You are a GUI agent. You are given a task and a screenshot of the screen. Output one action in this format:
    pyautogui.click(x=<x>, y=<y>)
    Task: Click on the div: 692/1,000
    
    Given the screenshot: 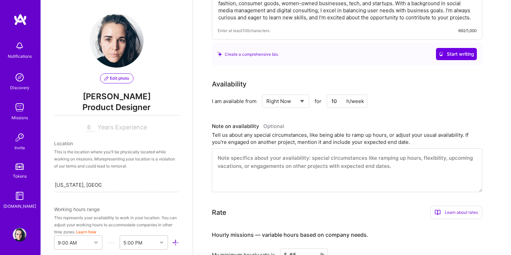 What is the action you would take?
    pyautogui.click(x=467, y=30)
    